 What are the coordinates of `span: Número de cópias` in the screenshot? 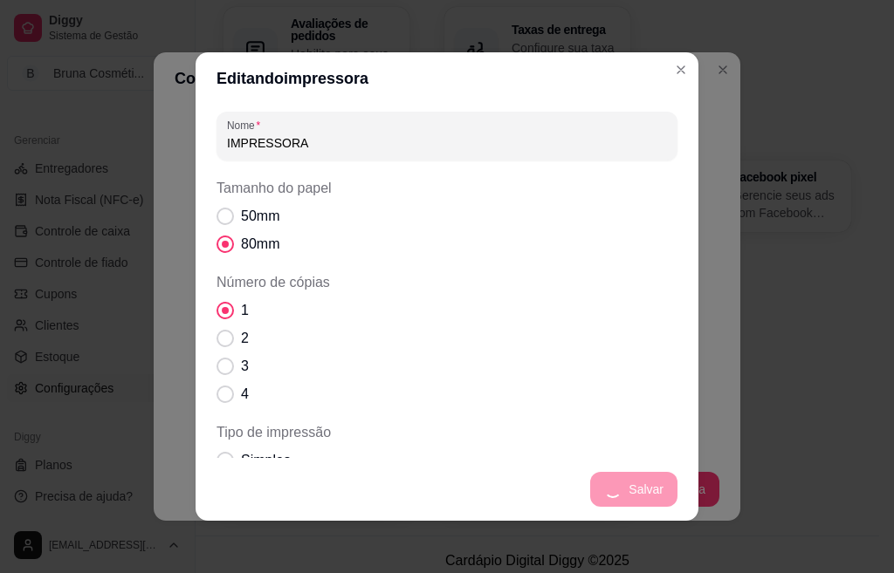 It's located at (447, 283).